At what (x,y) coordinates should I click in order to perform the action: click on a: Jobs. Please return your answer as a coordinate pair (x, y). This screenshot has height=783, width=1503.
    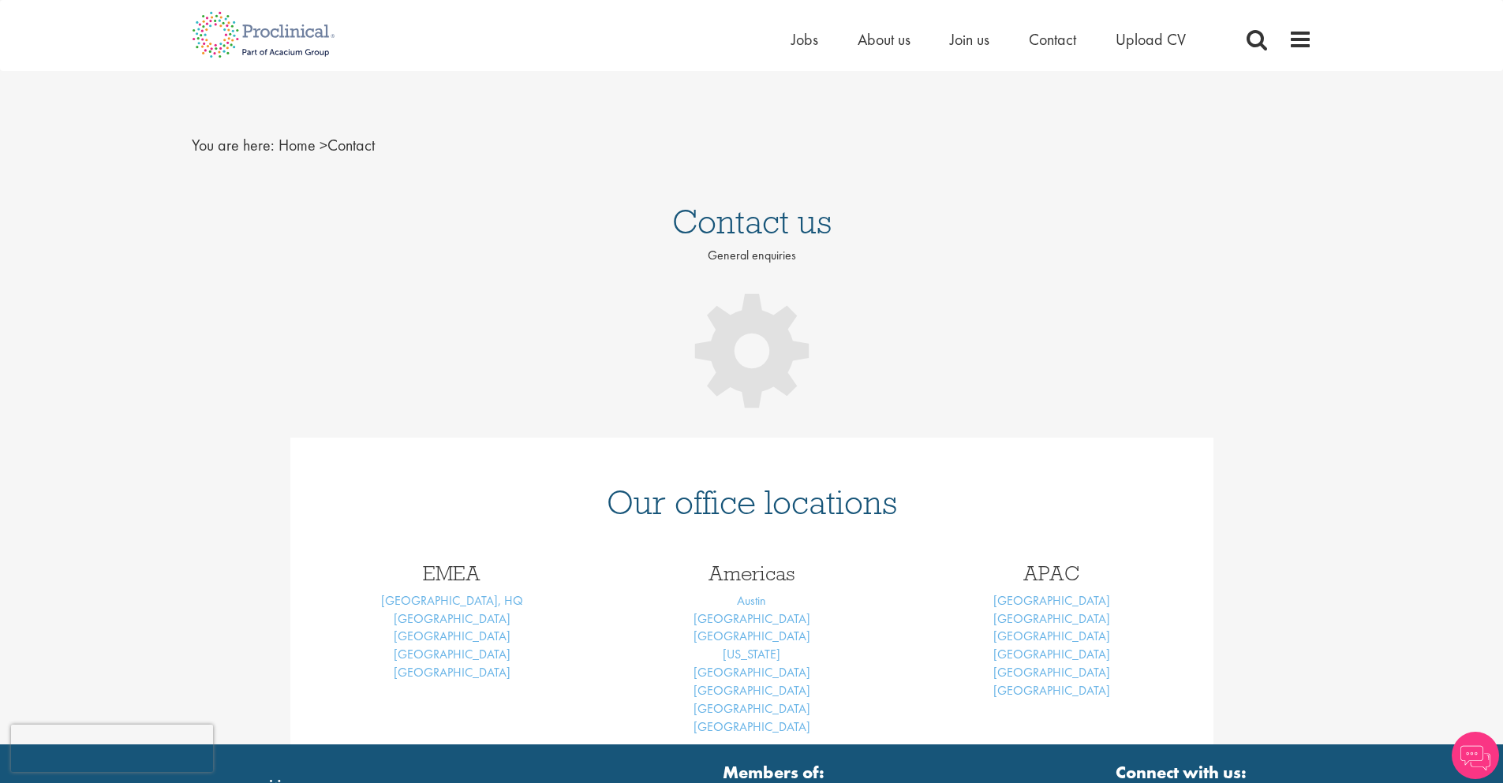
    Looking at the image, I should click on (805, 39).